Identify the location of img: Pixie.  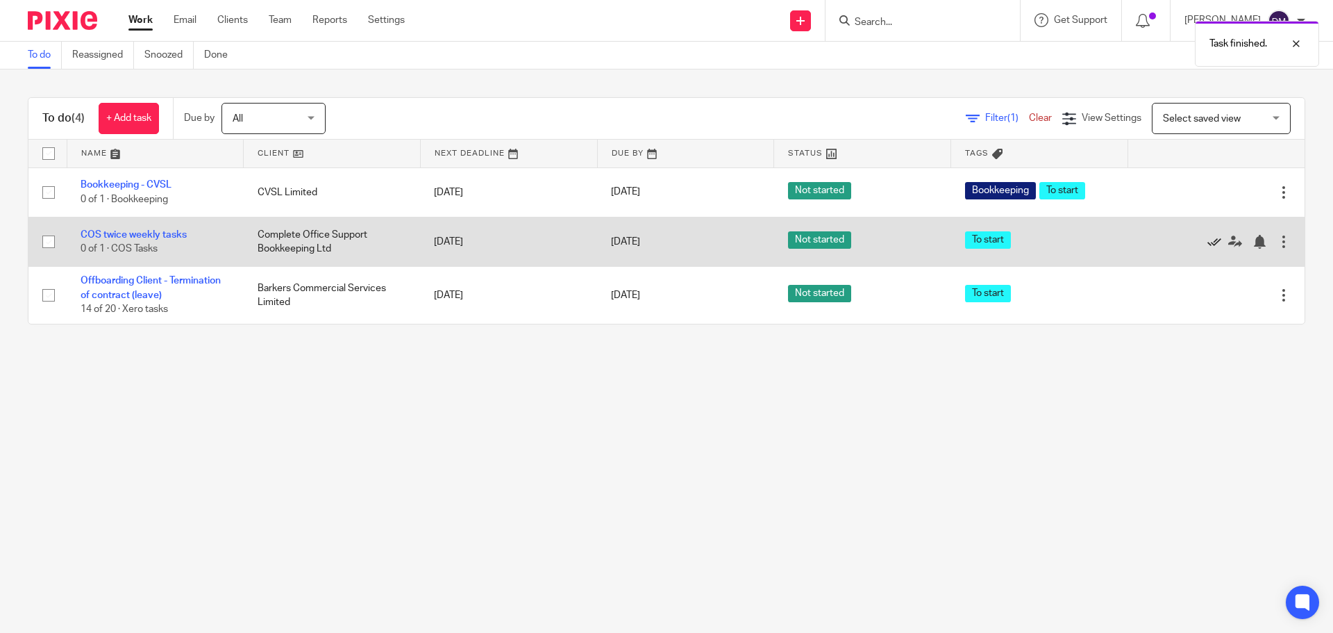
(62, 20).